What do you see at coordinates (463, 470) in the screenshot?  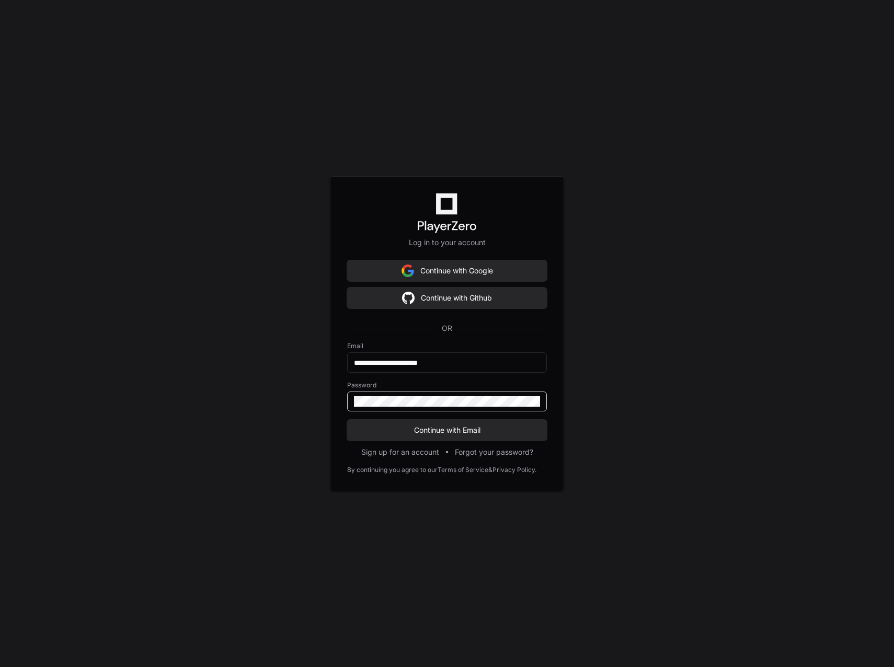 I see `a: Terms of Service` at bounding box center [463, 470].